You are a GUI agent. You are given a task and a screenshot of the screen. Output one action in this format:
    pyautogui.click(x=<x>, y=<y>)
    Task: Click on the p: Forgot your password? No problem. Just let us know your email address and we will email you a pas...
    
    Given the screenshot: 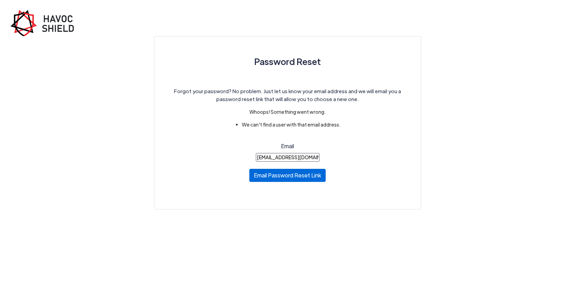 What is the action you would take?
    pyautogui.click(x=288, y=95)
    